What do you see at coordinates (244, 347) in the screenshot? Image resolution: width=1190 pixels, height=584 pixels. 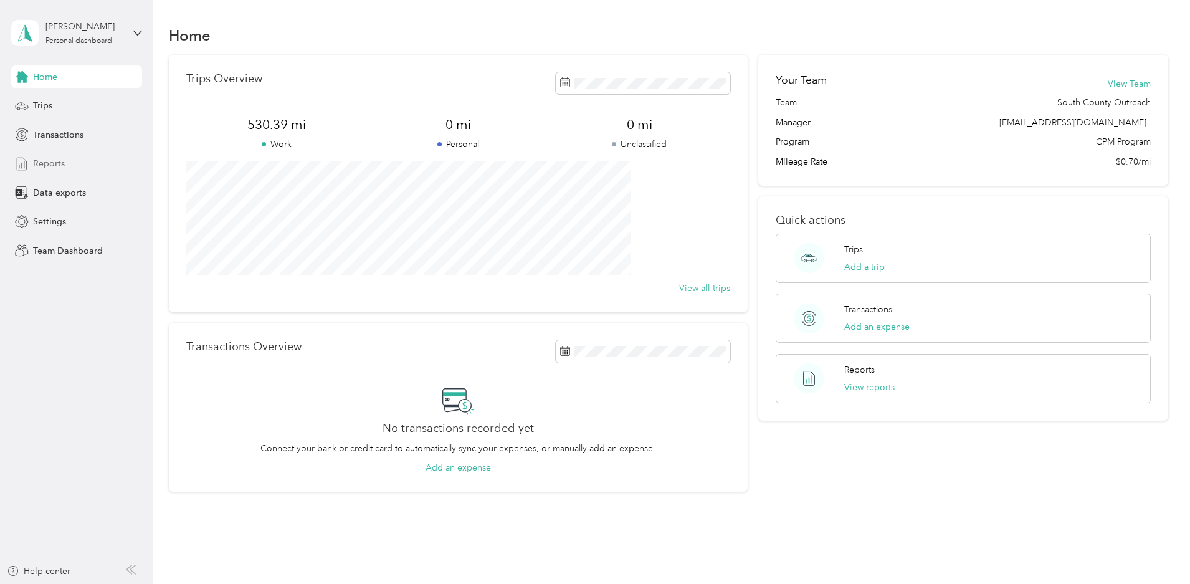 I see `p: Transactions Overview` at bounding box center [244, 347].